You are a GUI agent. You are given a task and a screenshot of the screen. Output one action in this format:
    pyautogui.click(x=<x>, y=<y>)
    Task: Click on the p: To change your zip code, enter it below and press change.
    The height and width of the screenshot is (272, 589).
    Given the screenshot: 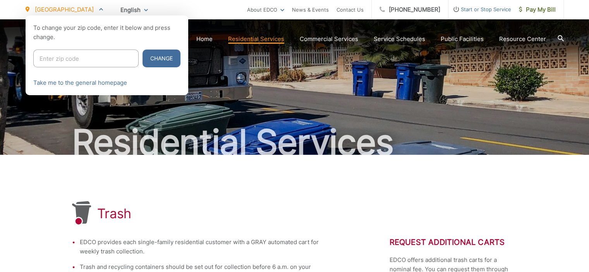 What is the action you would take?
    pyautogui.click(x=107, y=33)
    